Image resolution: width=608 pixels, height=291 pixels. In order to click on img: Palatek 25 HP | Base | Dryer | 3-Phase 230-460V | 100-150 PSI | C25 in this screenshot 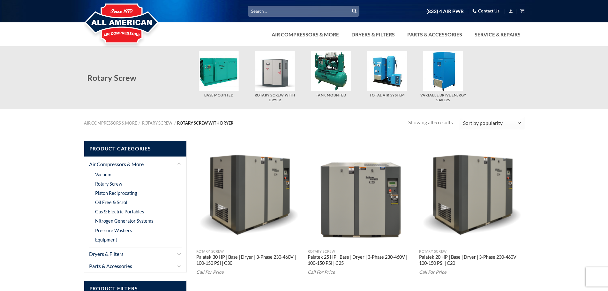, I will do `click(360, 193)`.